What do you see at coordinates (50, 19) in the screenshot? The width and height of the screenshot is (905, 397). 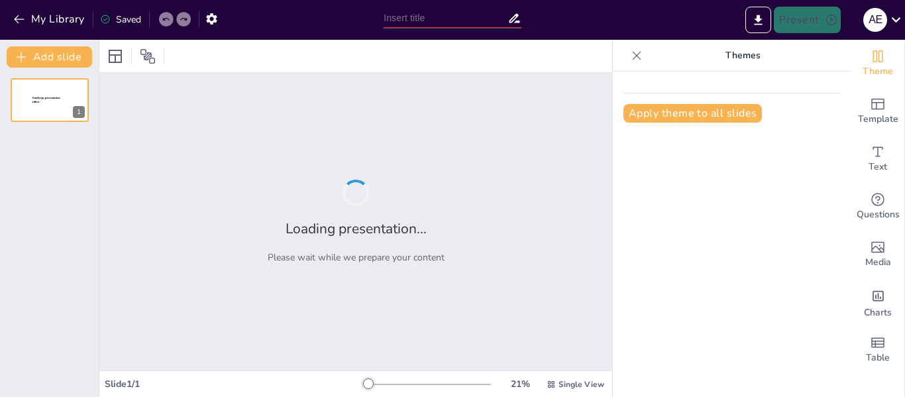 I see `button: My Library` at bounding box center [50, 19].